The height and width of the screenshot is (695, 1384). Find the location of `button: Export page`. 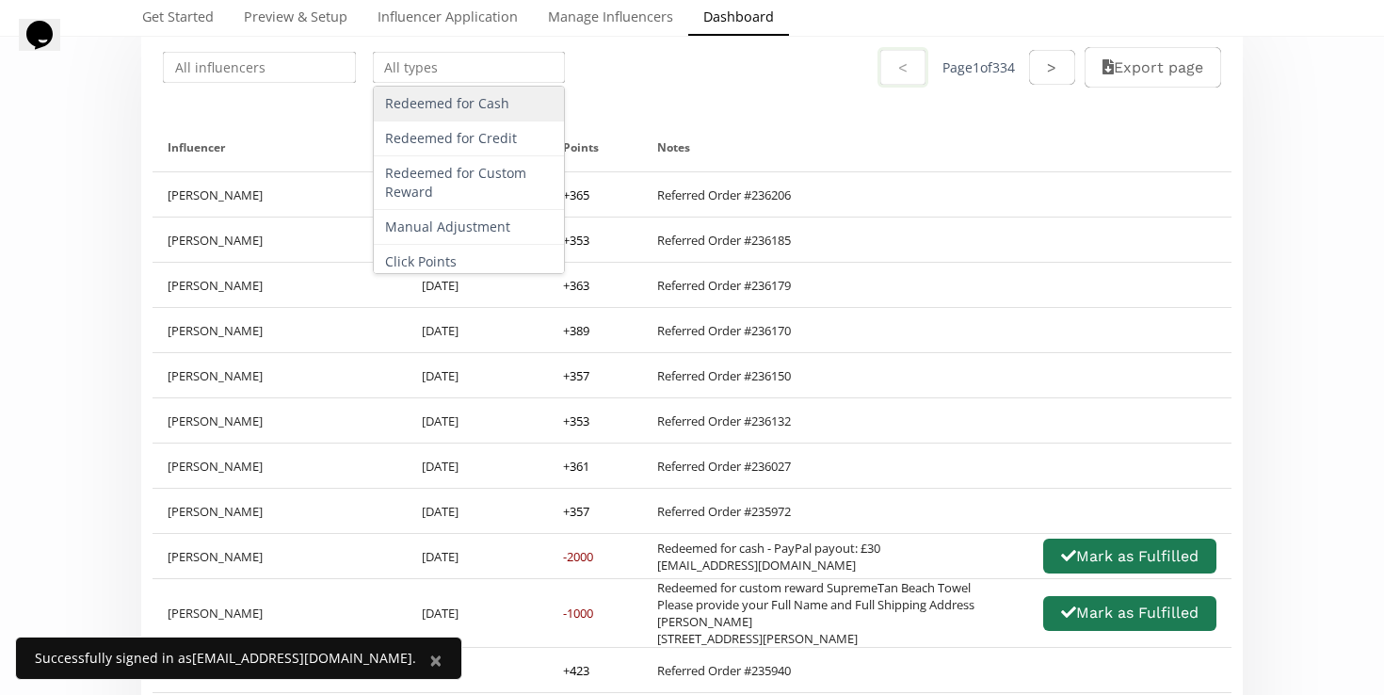

button: Export page is located at coordinates (1152, 67).